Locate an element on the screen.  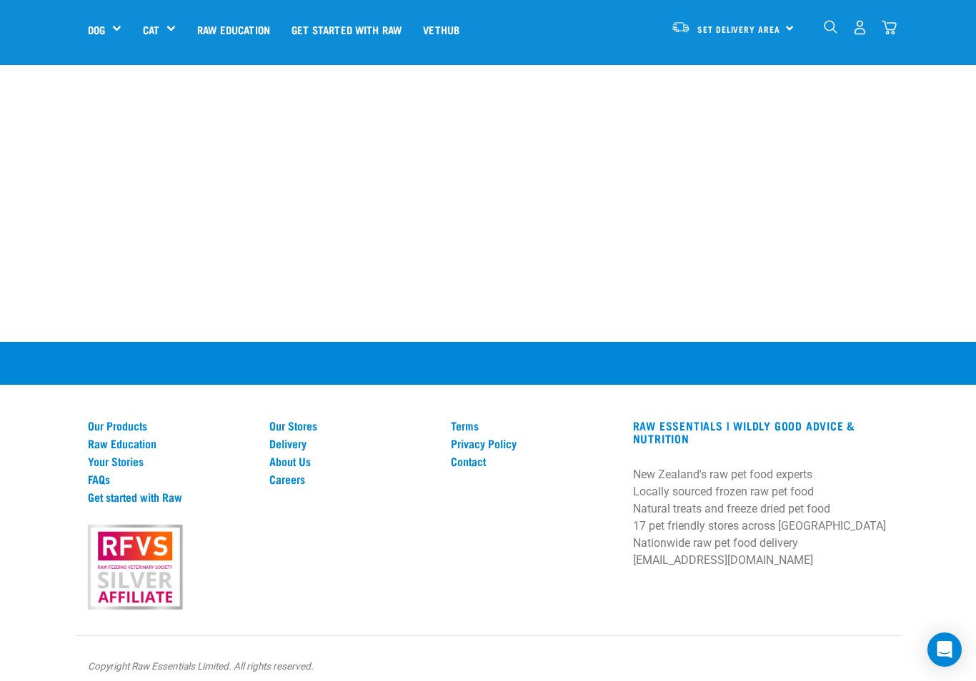
img: home-icon@2x.png is located at coordinates (889, 27).